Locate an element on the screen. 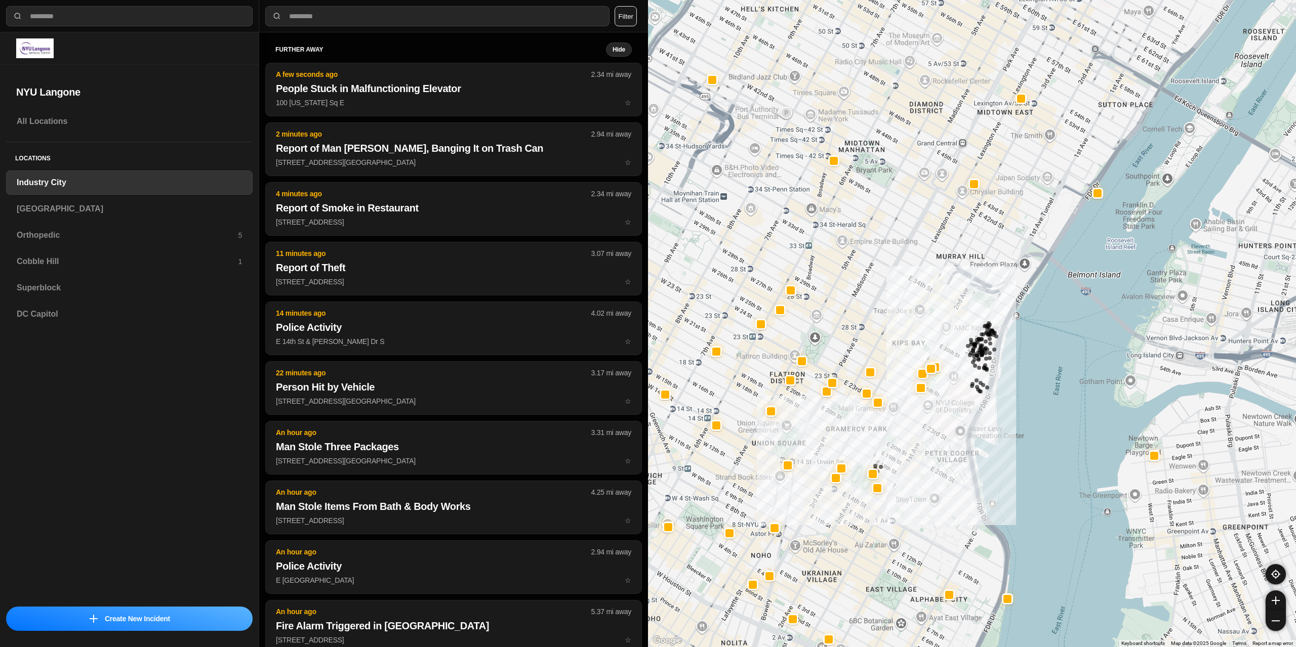 The height and width of the screenshot is (647, 1296). h3: Cobble Hill is located at coordinates (127, 262).